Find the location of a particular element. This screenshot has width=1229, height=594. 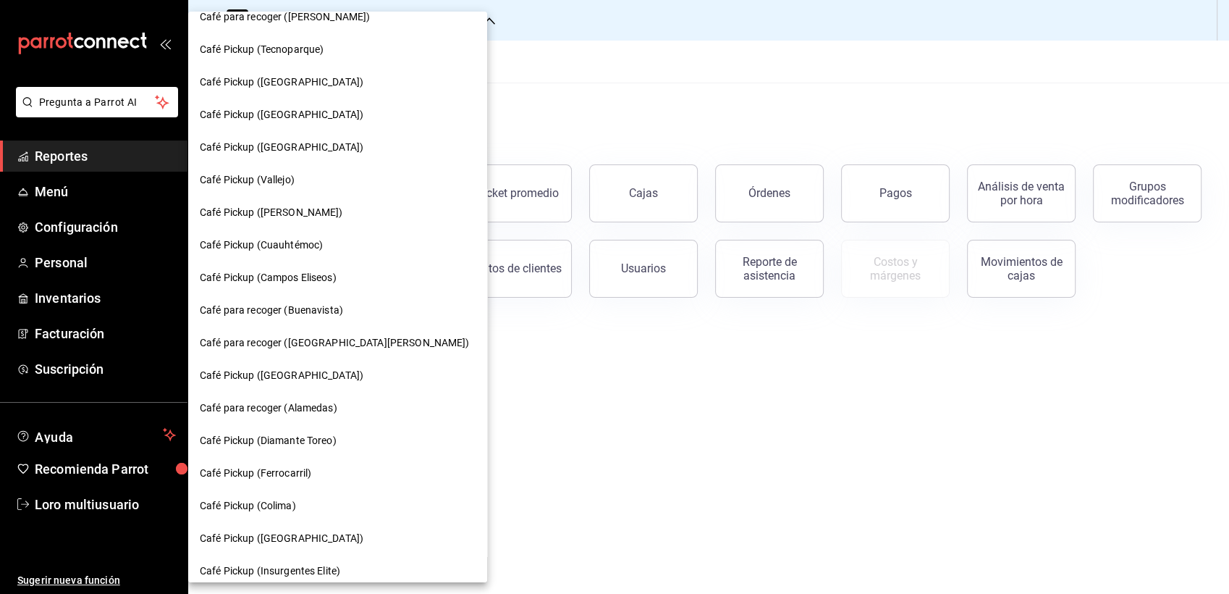

span: Café Pickup (Campos Eliseos) is located at coordinates (268, 277).